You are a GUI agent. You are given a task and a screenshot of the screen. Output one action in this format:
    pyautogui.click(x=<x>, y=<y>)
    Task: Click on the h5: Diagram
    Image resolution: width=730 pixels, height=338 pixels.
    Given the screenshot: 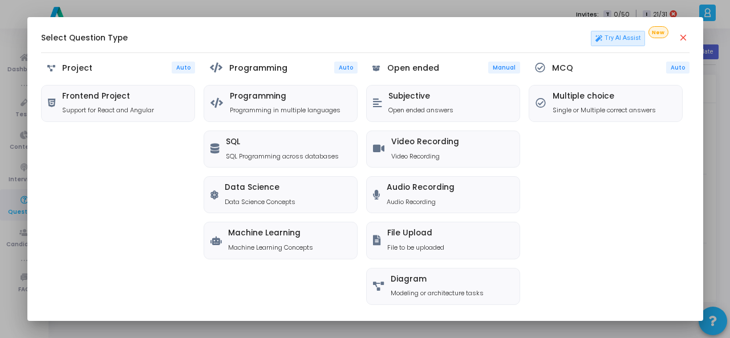 What is the action you would take?
    pyautogui.click(x=437, y=280)
    